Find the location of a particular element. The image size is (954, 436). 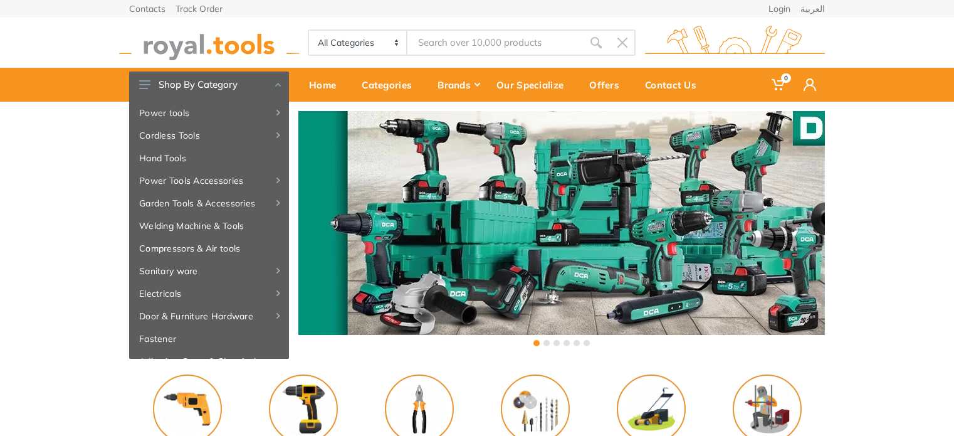

a: Power tools is located at coordinates (209, 113).